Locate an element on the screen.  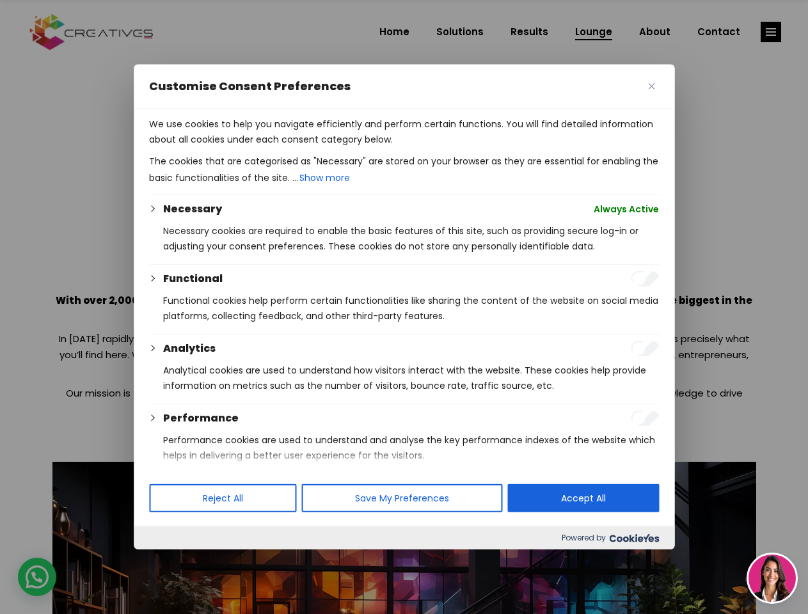
button: Functional is located at coordinates (193, 279).